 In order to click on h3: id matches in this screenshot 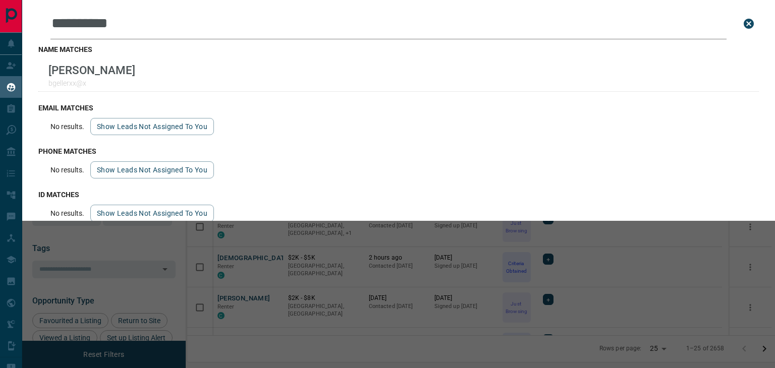, I will do `click(399, 195)`.